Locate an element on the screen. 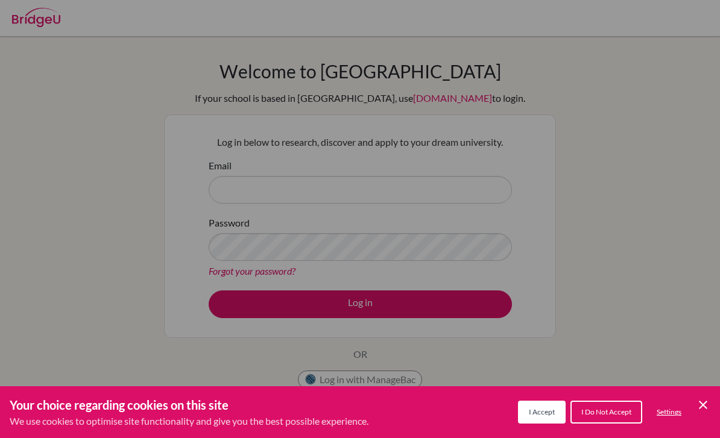  span: I Do Not Accept is located at coordinates (606, 412).